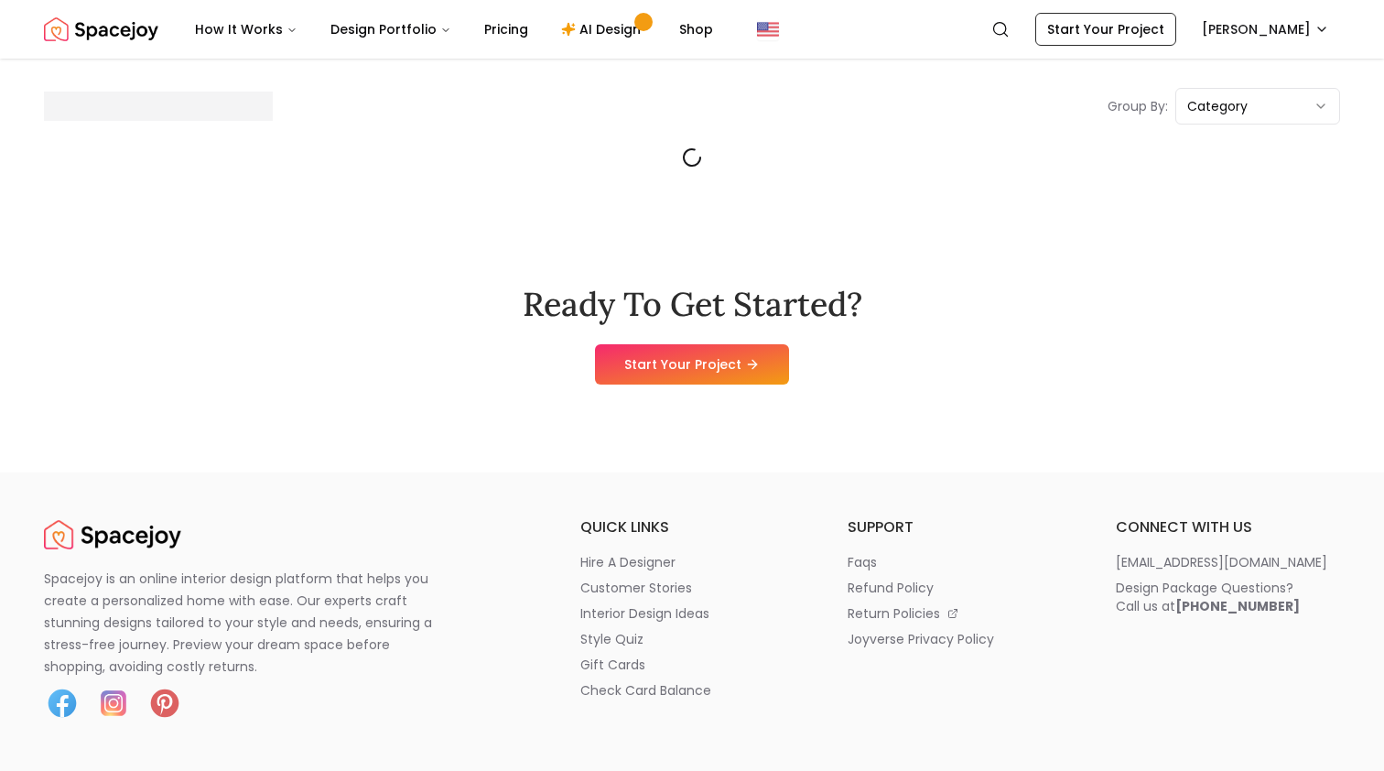 This screenshot has width=1384, height=771. Describe the element at coordinates (959, 588) in the screenshot. I see `a: refund policy` at that location.